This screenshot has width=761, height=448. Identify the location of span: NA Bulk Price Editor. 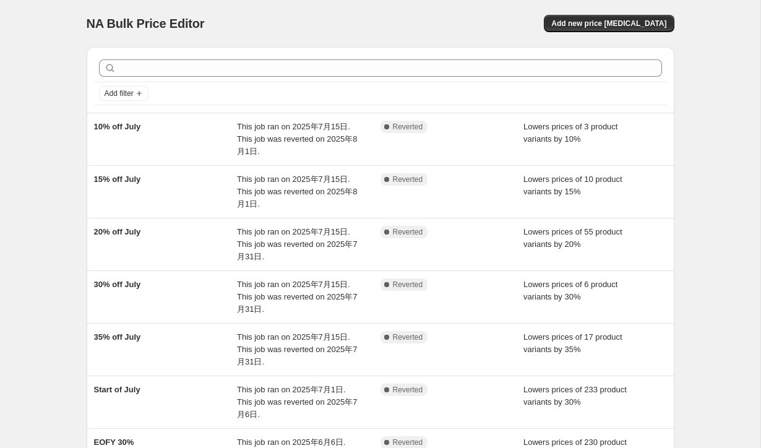
(145, 24).